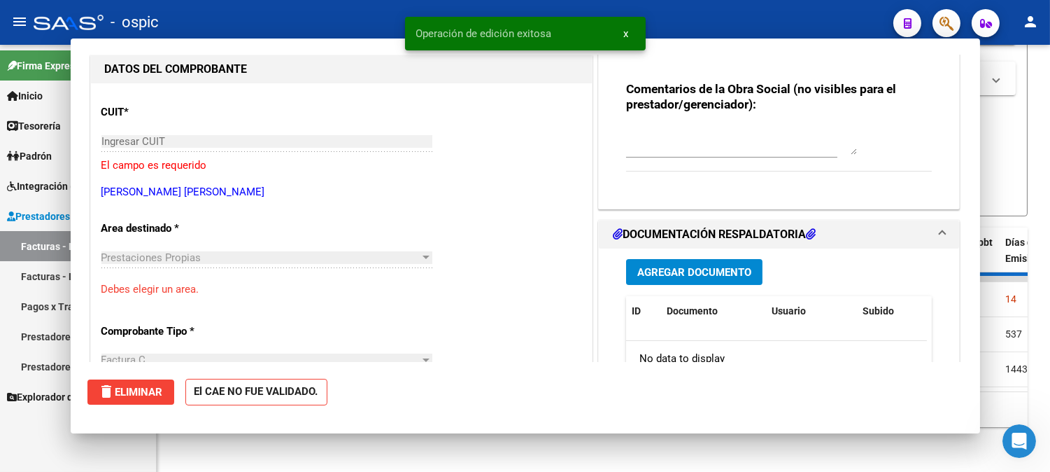 This screenshot has width=1050, height=472. Describe the element at coordinates (892, 311) in the screenshot. I see `datatable-header-cell: Subido` at that location.